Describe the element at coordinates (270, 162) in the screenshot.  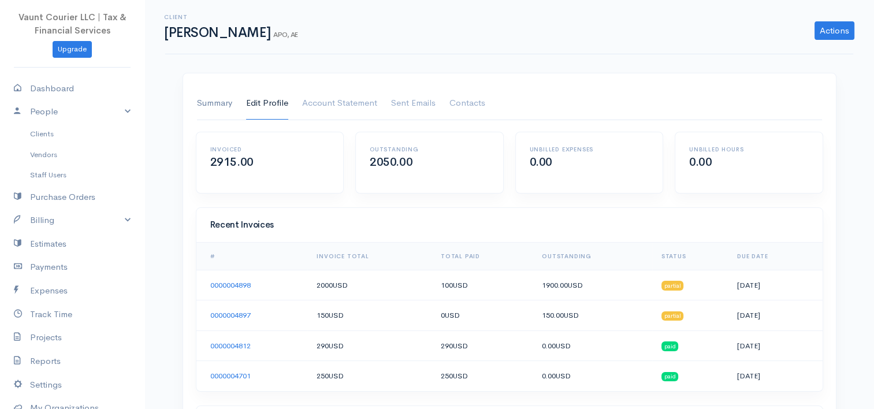
I see `h2: 2915.00` at that location.